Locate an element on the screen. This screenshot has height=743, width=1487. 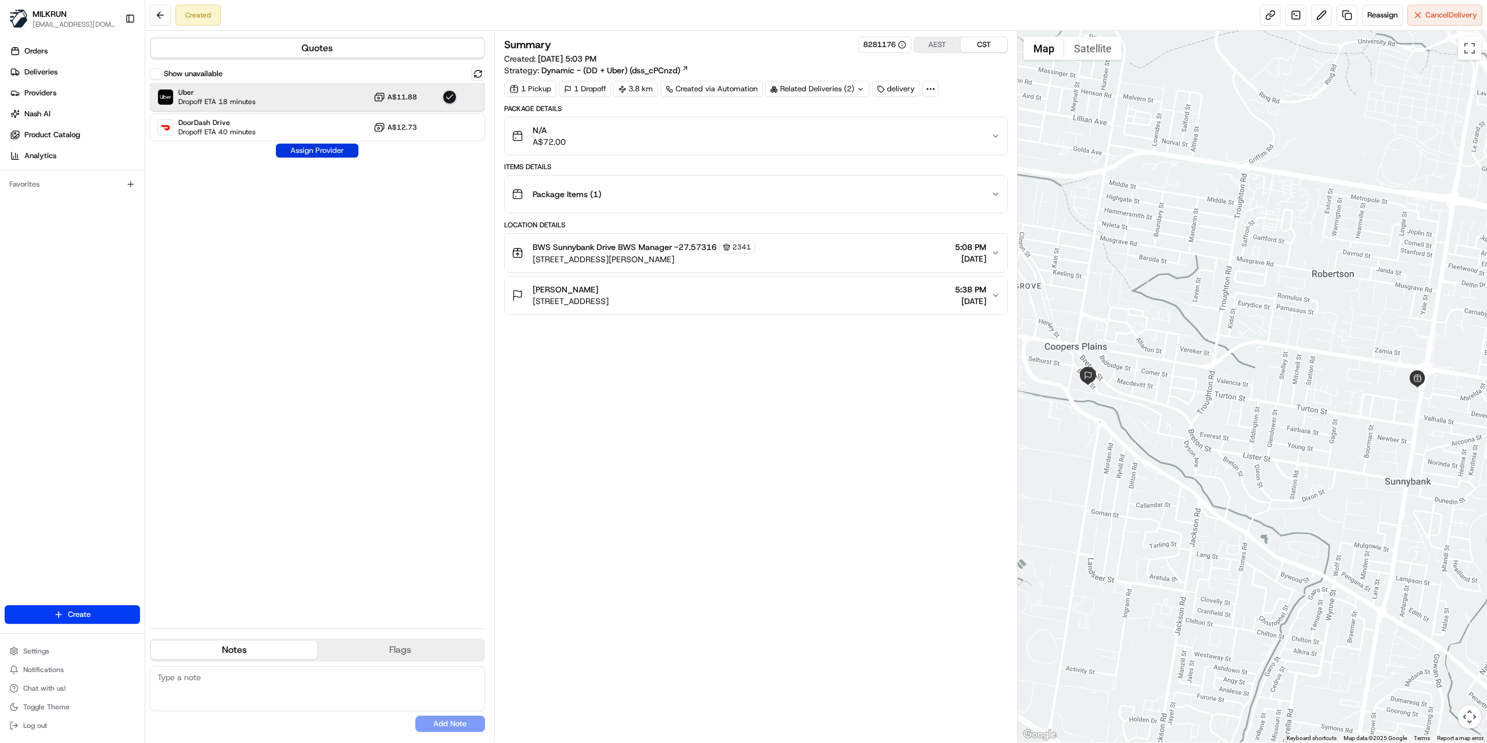
button: Quotes is located at coordinates (317, 48).